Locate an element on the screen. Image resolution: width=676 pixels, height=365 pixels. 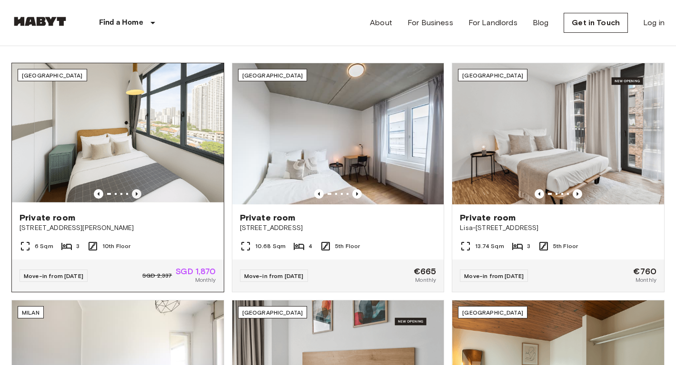
span: SGD 2,337 is located at coordinates (157, 276).